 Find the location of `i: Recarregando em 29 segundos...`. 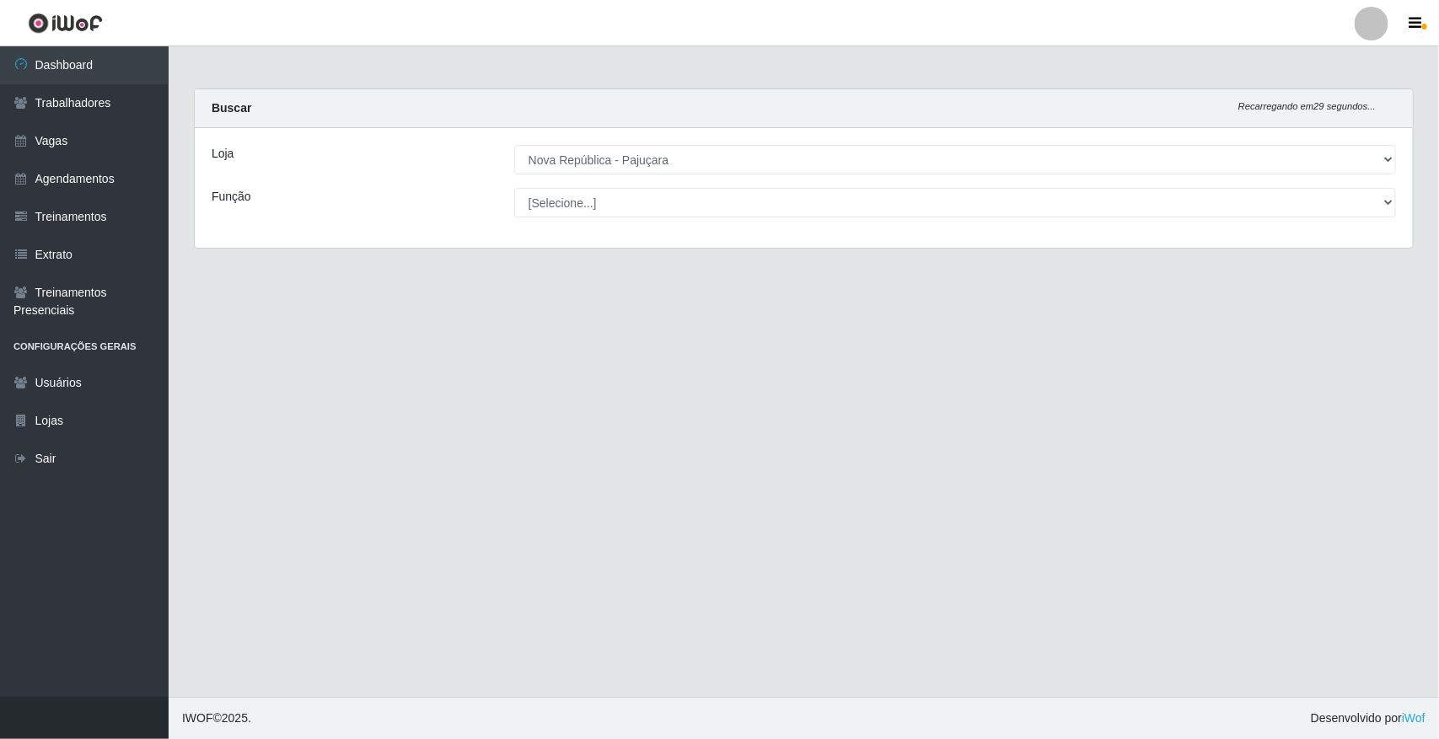

i: Recarregando em 29 segundos... is located at coordinates (1307, 106).